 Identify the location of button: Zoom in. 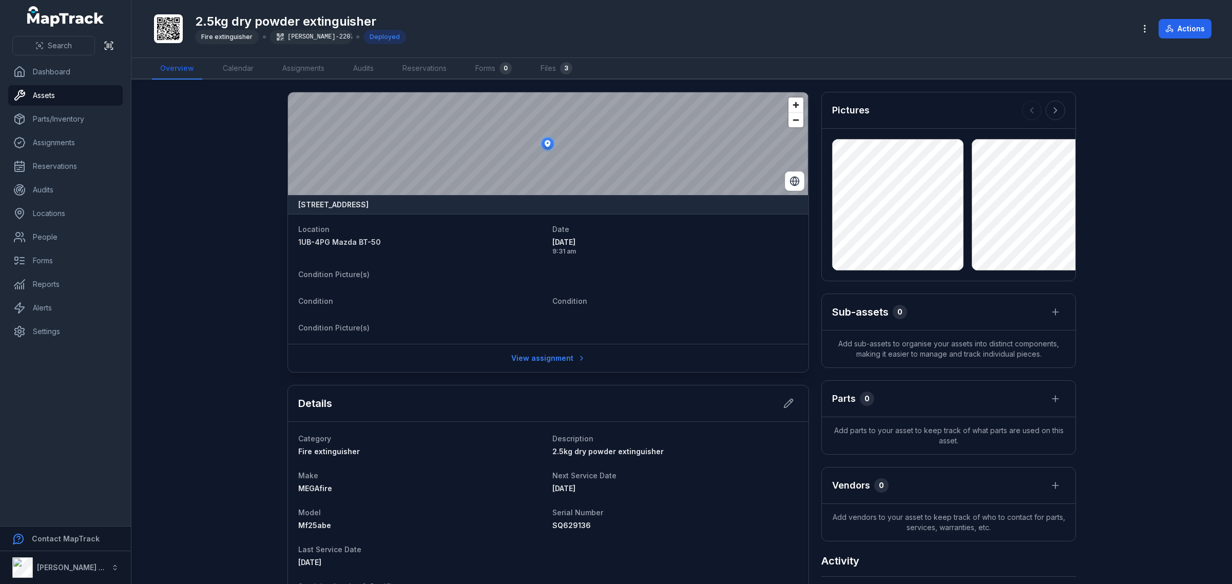
(795, 105).